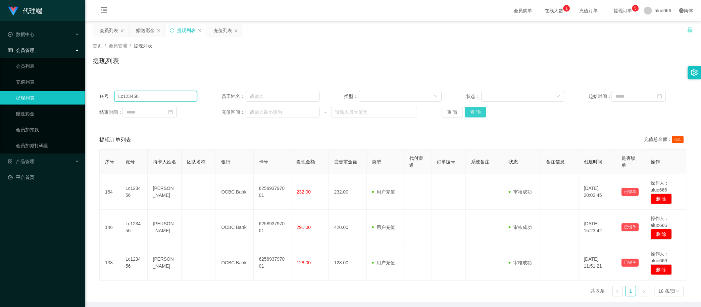  I want to click on td: 232.00, so click(348, 192).